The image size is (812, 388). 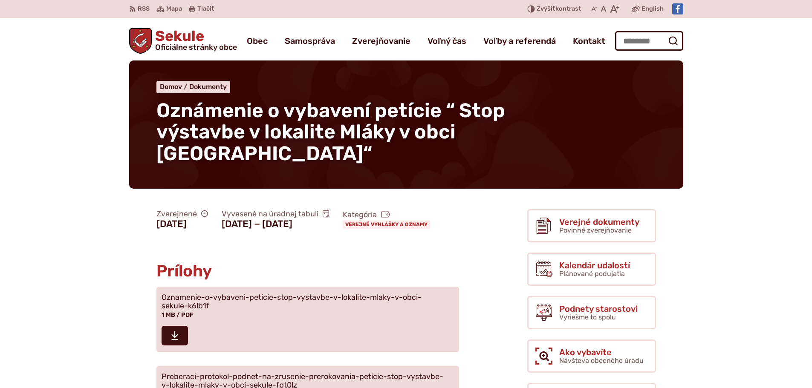 I want to click on span: Tlačiť, so click(x=206, y=9).